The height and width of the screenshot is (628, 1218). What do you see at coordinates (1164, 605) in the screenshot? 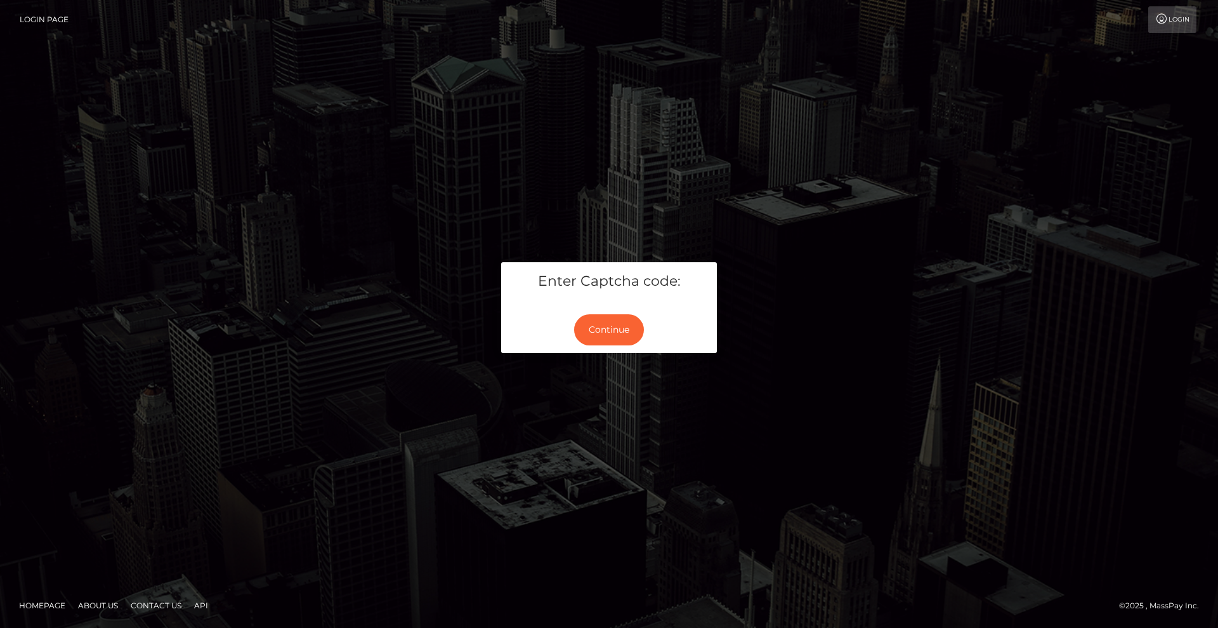
I see `div: © 2025 , MassPay Inc.` at bounding box center [1164, 605].